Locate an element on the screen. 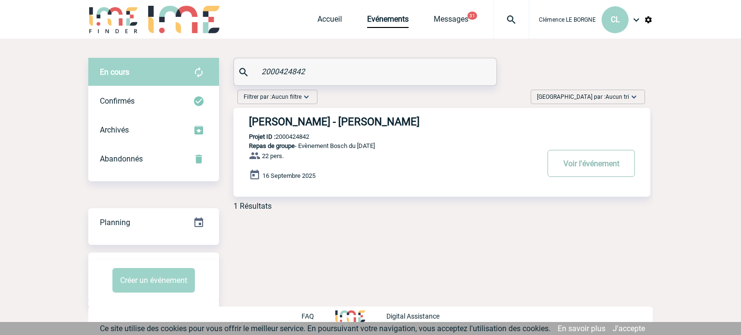 The height and width of the screenshot is (335, 741). span: Clémence LE BORGNE is located at coordinates (567, 20).